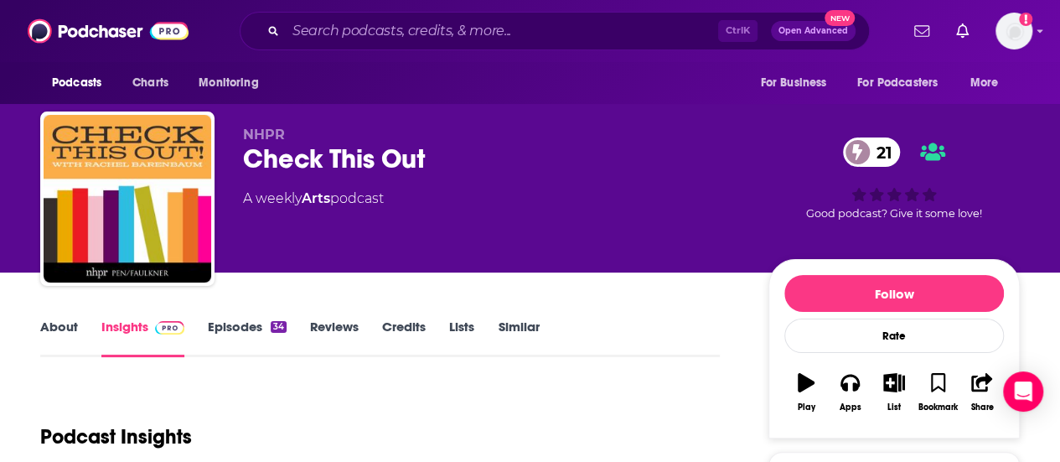 The width and height of the screenshot is (1060, 462). What do you see at coordinates (228, 83) in the screenshot?
I see `span: Monitoring` at bounding box center [228, 83].